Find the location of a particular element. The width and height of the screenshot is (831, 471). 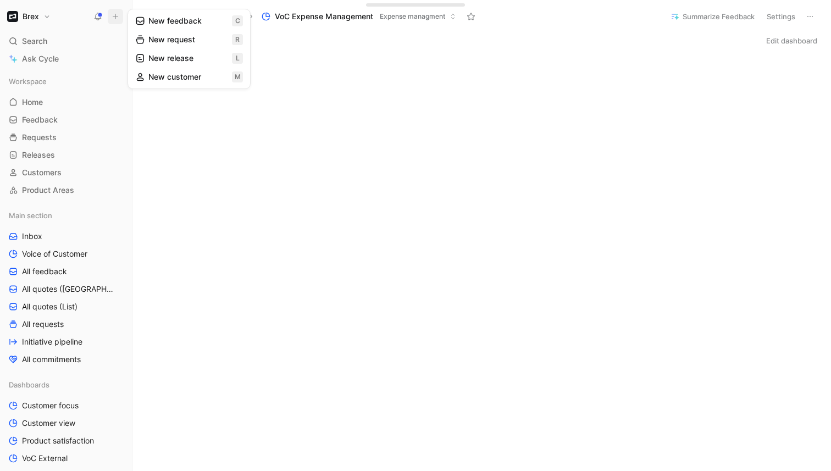

a: All requests is located at coordinates (66, 324).